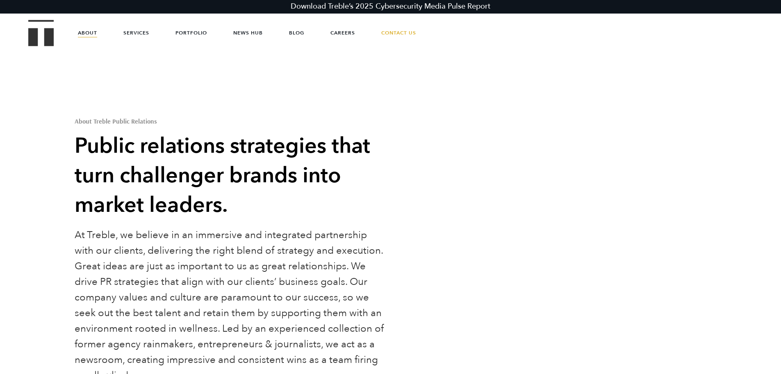 The width and height of the screenshot is (781, 374). Describe the element at coordinates (41, 33) in the screenshot. I see `img: Treble logo` at that location.